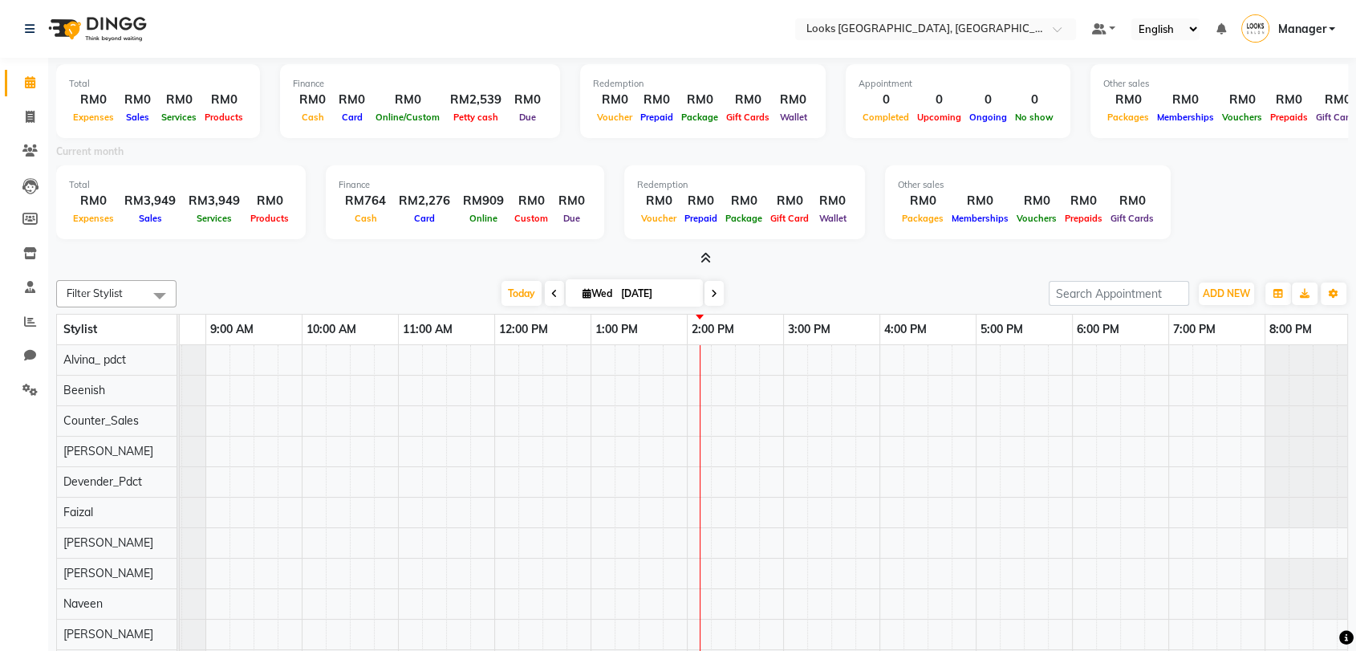 The image size is (1356, 651). I want to click on span: Petty cash, so click(476, 117).